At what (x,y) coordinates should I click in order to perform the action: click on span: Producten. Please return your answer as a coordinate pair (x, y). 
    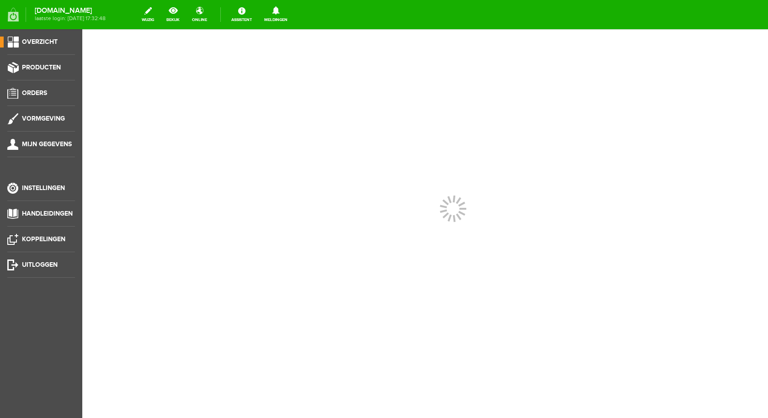
    Looking at the image, I should click on (41, 67).